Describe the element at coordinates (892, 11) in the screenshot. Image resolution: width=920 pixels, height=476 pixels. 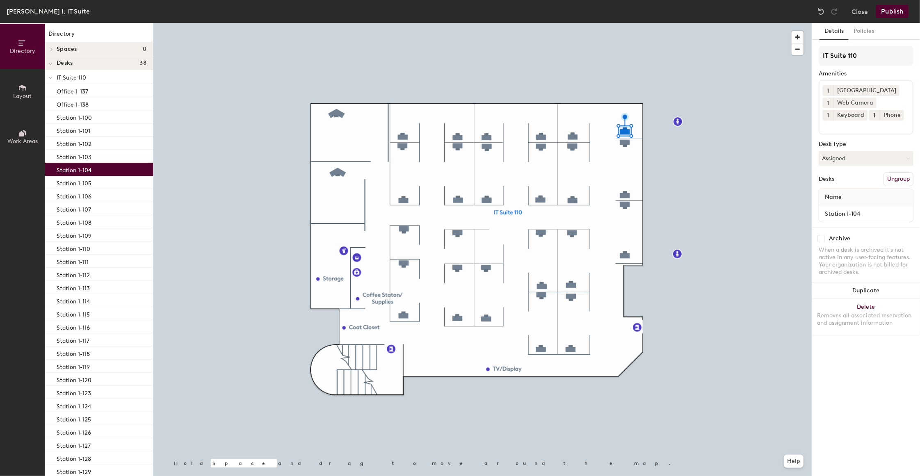
I see `button: Publish` at that location.